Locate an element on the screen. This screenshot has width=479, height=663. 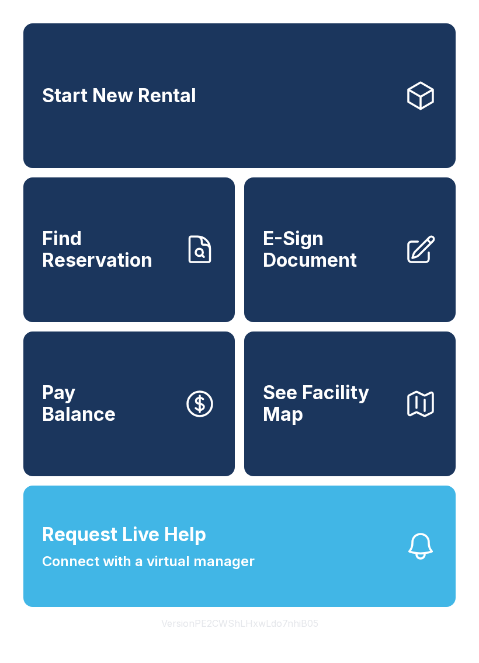
span: Request Live Help is located at coordinates (124, 535).